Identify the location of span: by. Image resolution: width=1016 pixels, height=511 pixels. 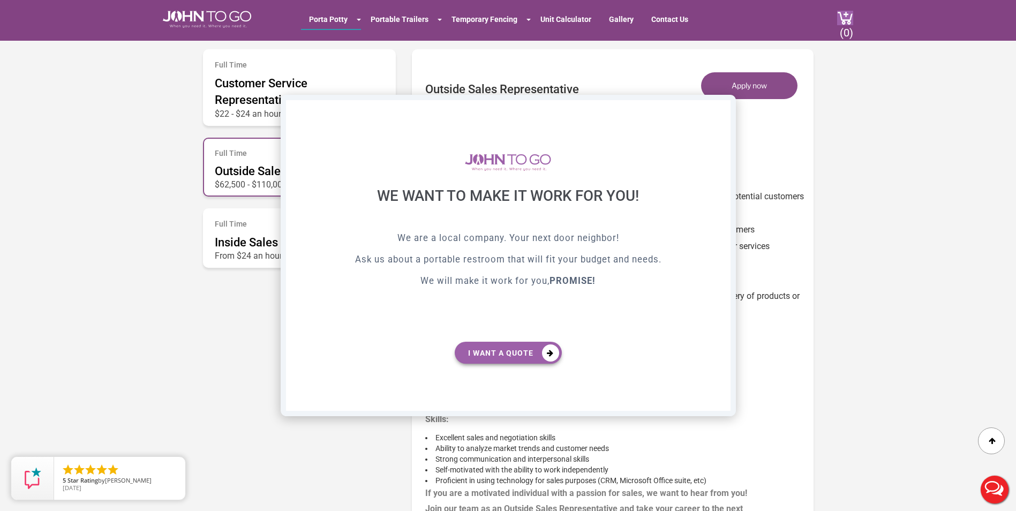
(119, 481).